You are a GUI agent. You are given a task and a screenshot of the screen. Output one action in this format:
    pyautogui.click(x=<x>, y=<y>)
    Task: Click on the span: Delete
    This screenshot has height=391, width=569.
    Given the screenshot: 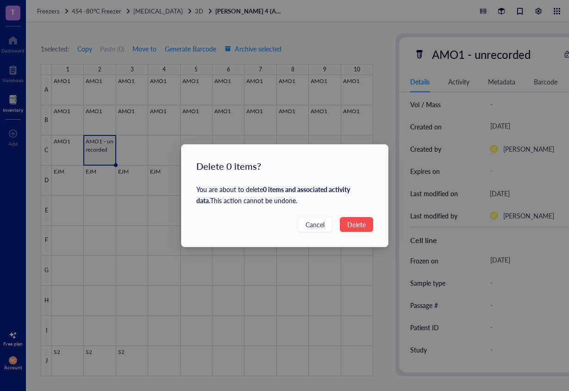 What is the action you would take?
    pyautogui.click(x=357, y=224)
    